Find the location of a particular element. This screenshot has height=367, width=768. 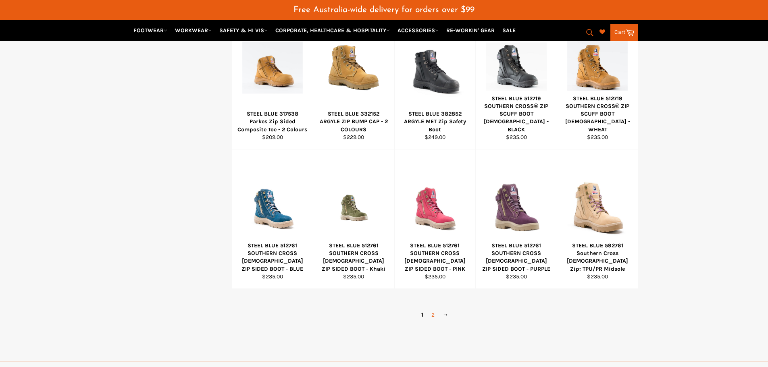

a: RE-WORKIN' GEAR is located at coordinates (470, 30).